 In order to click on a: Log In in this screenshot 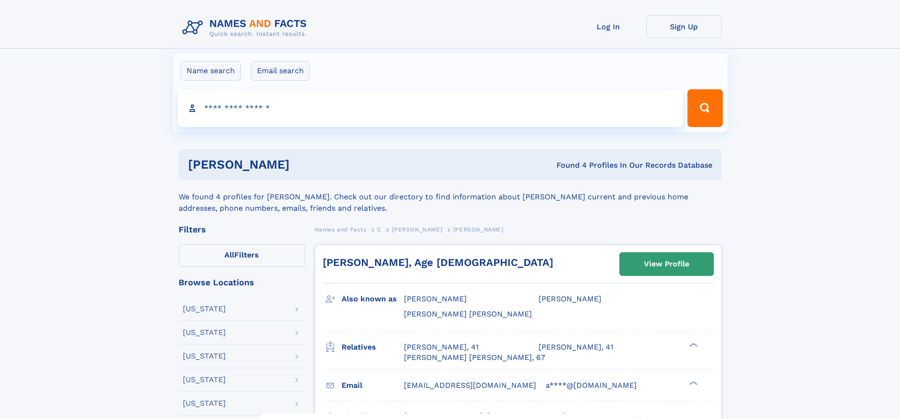, I will do `click(609, 26)`.